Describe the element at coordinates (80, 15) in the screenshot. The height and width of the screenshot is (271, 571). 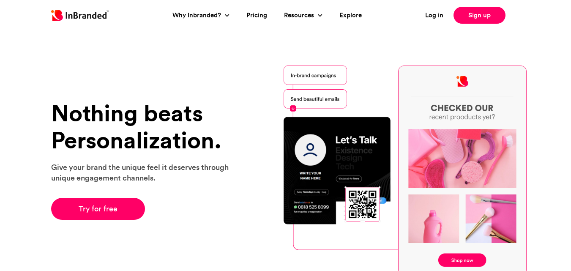
I see `img: Inbranded` at that location.